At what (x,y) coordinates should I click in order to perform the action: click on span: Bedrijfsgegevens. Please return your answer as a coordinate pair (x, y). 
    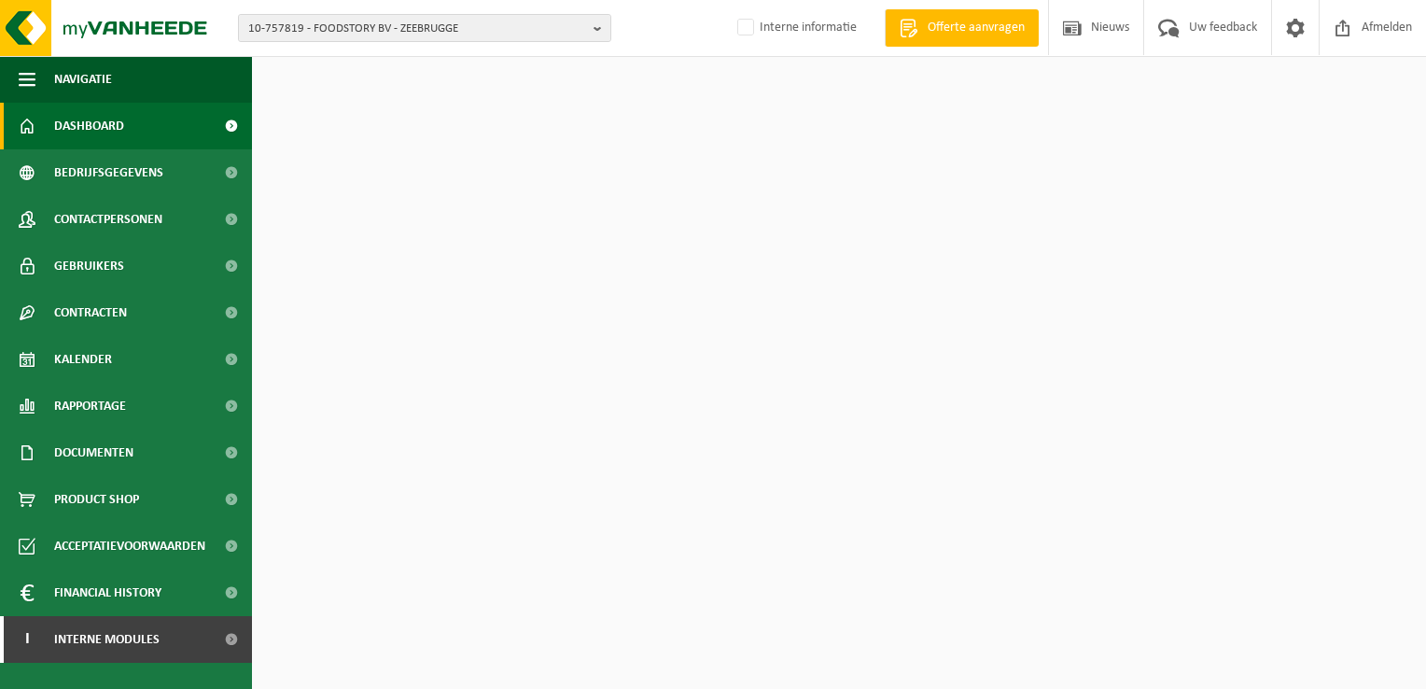
    Looking at the image, I should click on (108, 173).